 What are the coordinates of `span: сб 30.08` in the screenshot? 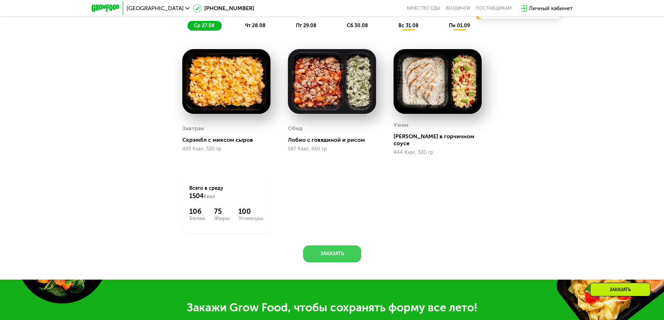 It's located at (357, 25).